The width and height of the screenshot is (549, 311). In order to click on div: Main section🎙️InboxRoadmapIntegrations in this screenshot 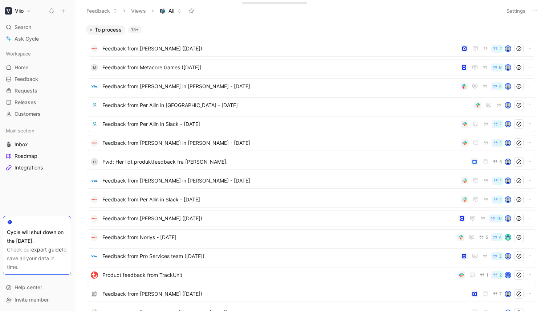, I will do `click(37, 149)`.